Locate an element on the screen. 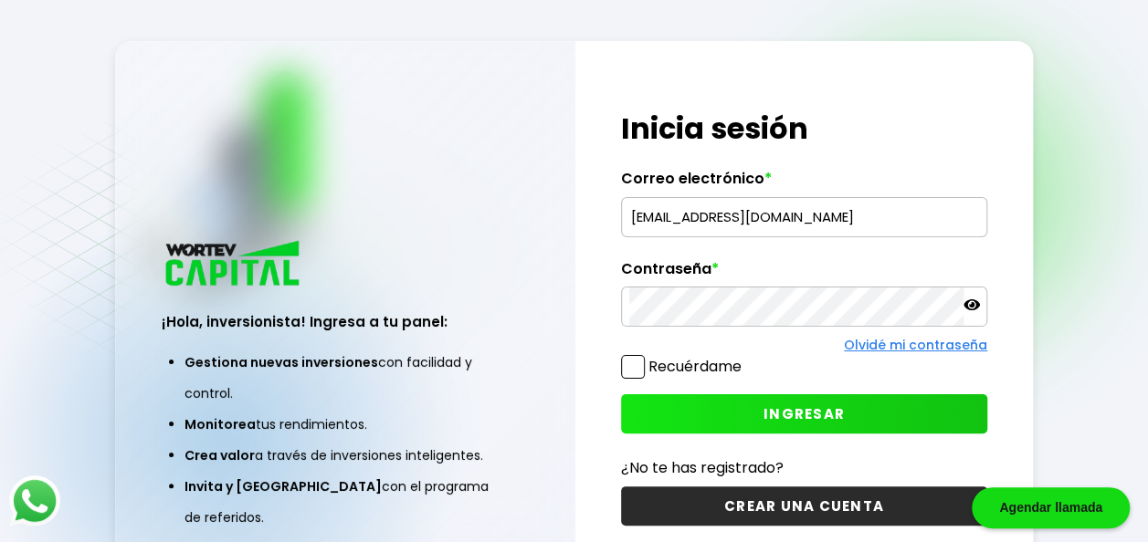  span: INGRESAR is located at coordinates (803, 414).